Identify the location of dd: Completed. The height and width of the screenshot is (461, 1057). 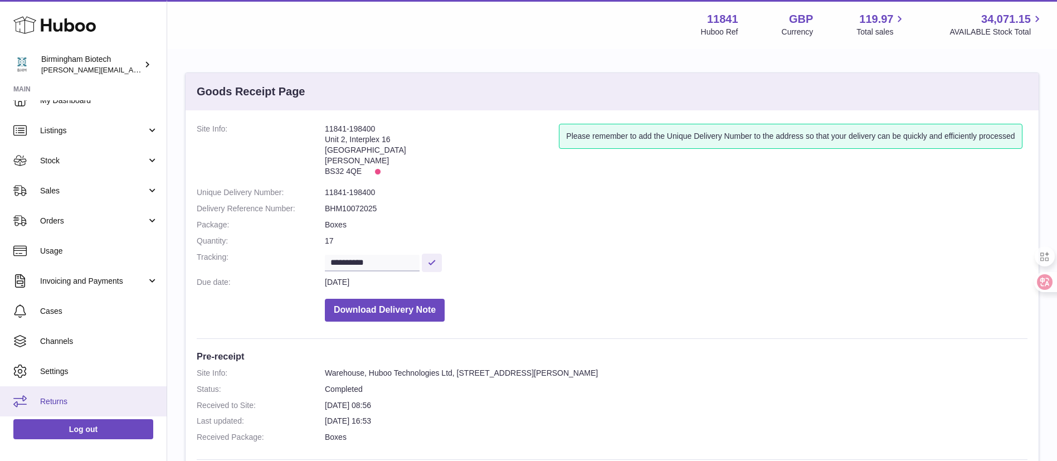
(676, 389).